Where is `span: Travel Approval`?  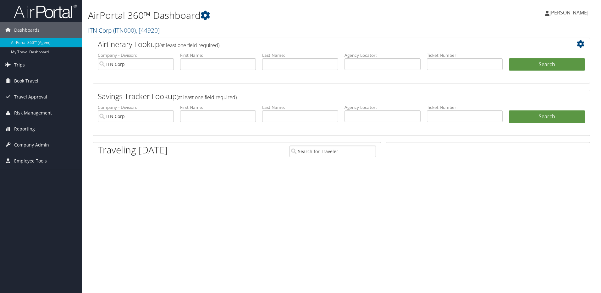
span: Travel Approval is located at coordinates (30, 97).